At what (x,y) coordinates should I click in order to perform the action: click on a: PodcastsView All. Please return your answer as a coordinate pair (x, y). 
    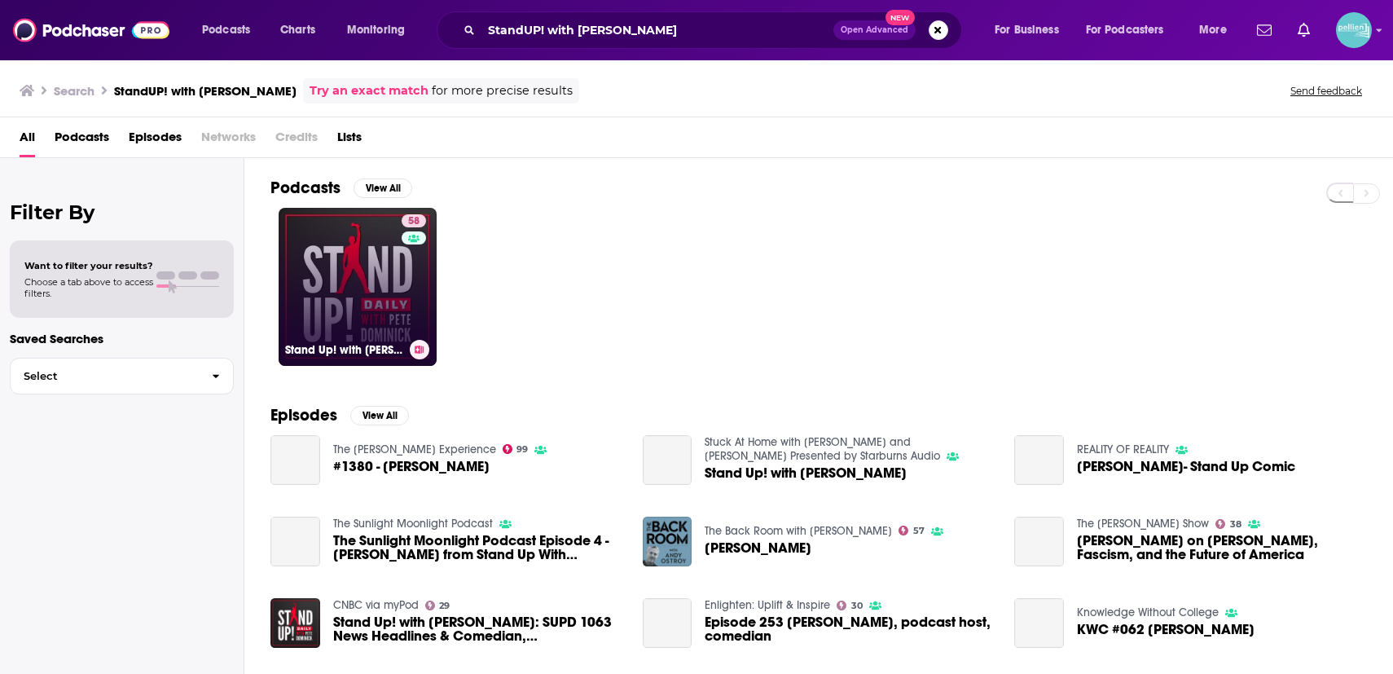
    Looking at the image, I should click on (341, 187).